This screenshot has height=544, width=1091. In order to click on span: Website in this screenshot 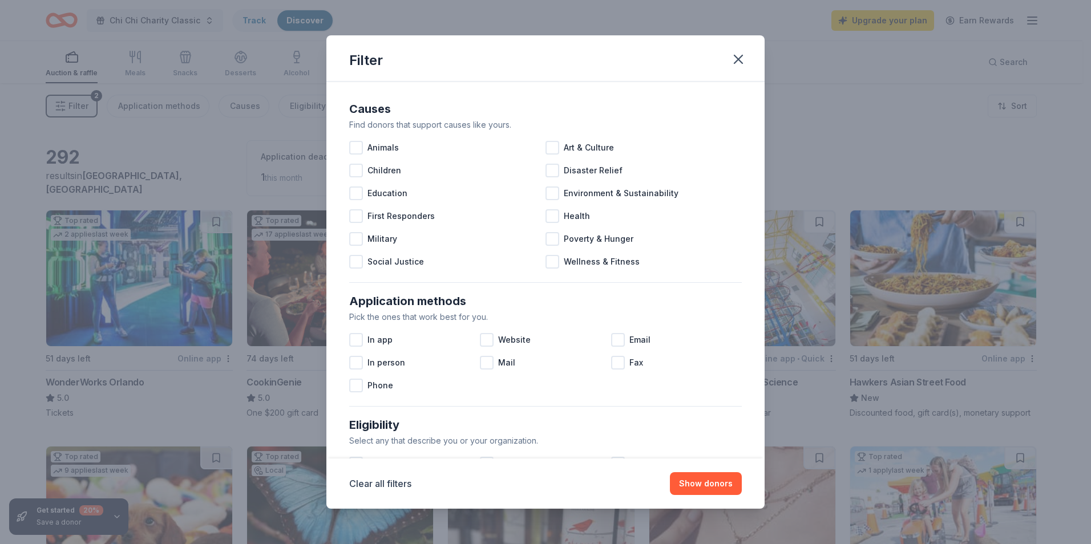, I will do `click(514, 340)`.